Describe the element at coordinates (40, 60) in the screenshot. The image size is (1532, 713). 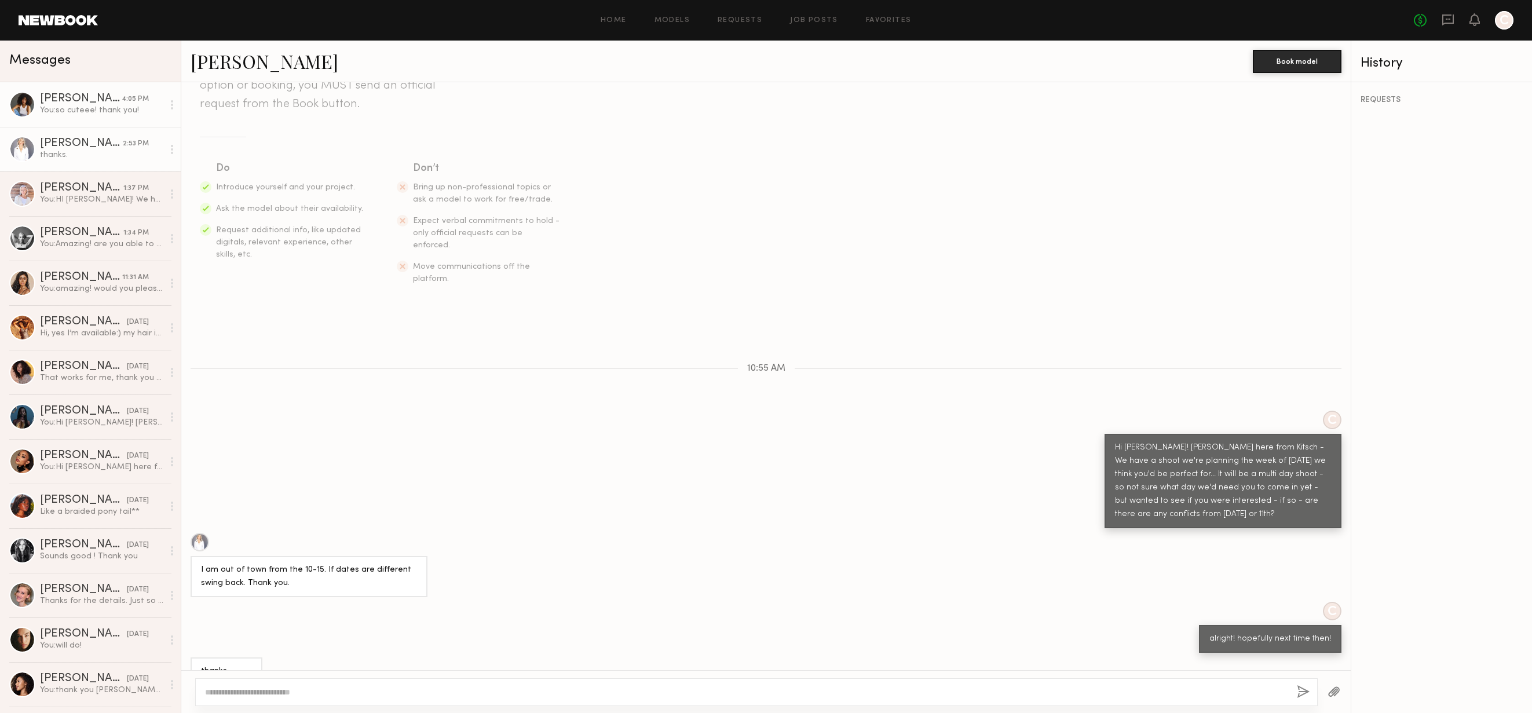
I see `span: Messages` at that location.